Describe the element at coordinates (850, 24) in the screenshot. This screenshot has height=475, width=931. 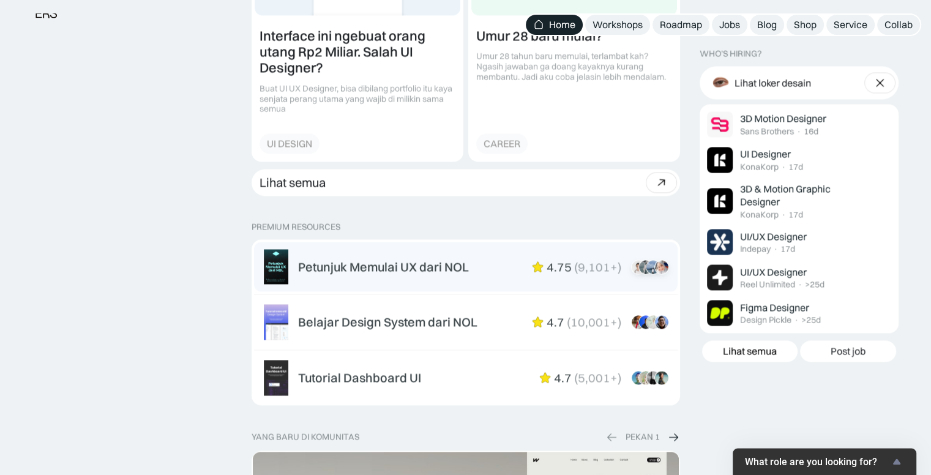
I see `a: Service` at that location.